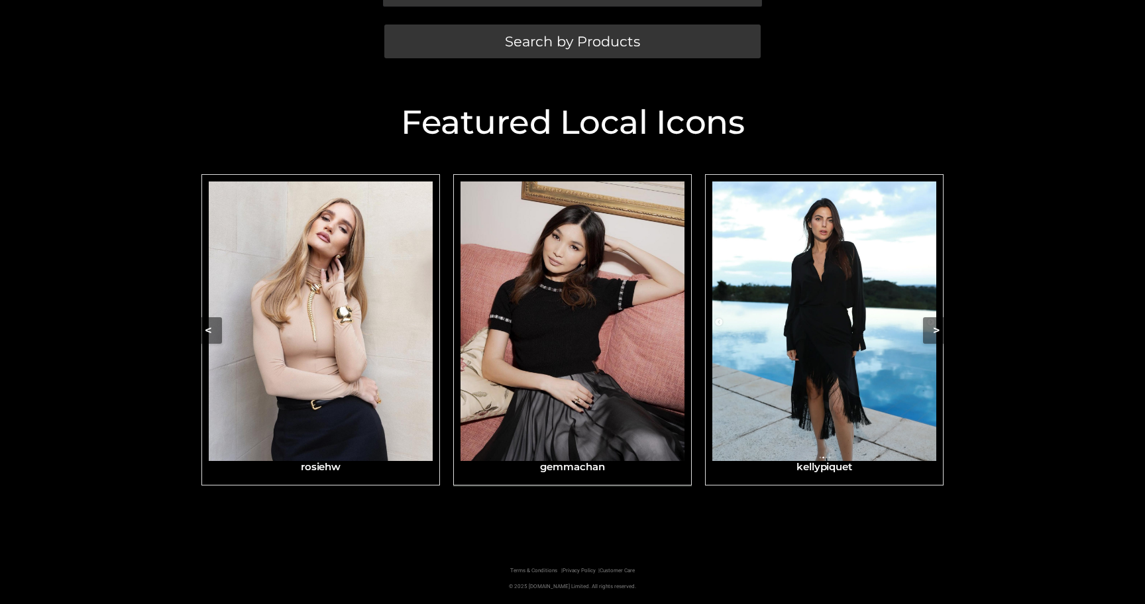  What do you see at coordinates (573, 41) in the screenshot?
I see `span: Search by Products` at bounding box center [573, 41].